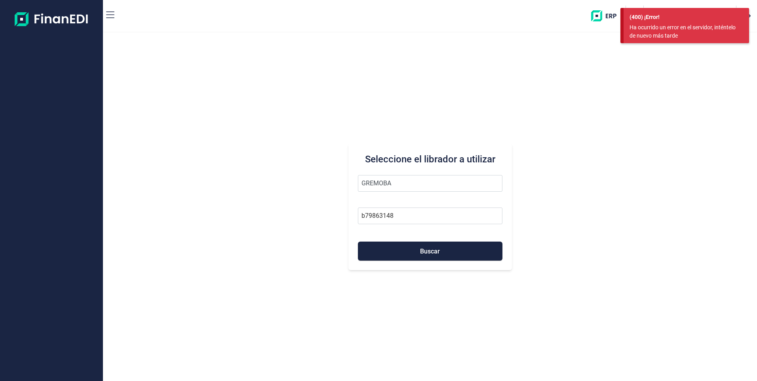 The image size is (757, 381). Describe the element at coordinates (430, 251) in the screenshot. I see `span: Buscar` at that location.